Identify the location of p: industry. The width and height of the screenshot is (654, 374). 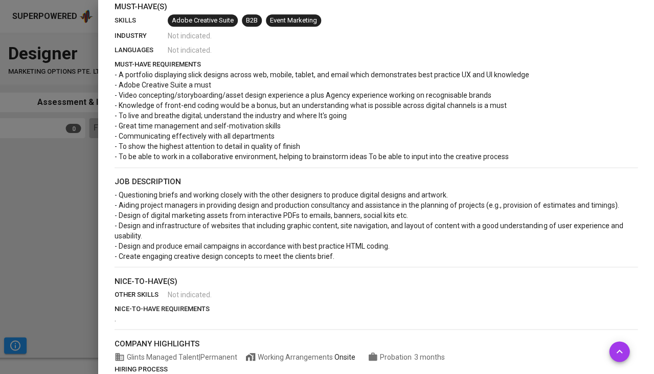
(141, 36).